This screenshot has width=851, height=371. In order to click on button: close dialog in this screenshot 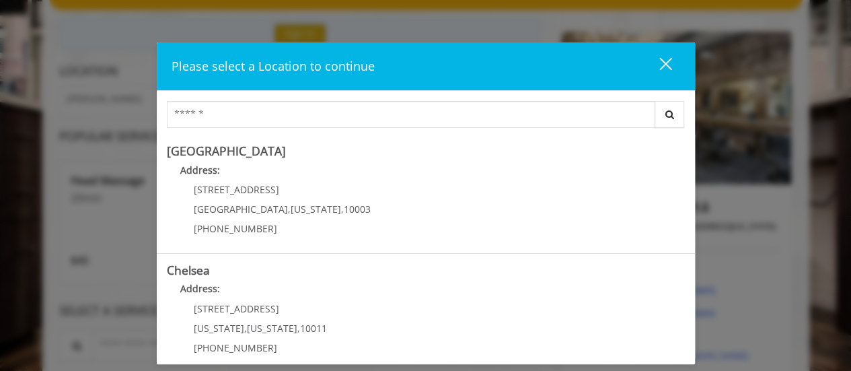, I will do `click(657, 66)`.